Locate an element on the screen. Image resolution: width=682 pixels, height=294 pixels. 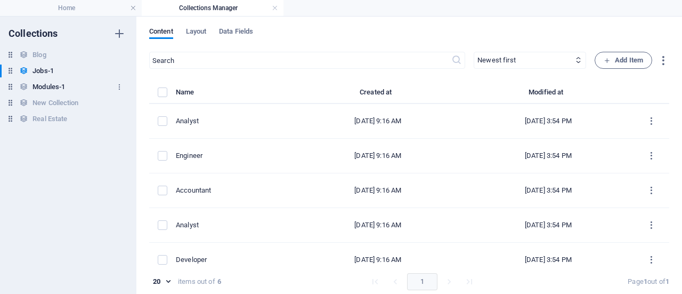
button: Add Item is located at coordinates (623, 60).